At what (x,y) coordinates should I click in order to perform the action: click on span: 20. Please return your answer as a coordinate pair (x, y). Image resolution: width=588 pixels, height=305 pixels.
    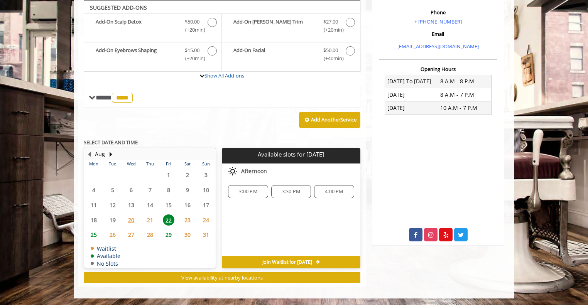
    Looking at the image, I should click on (131, 220).